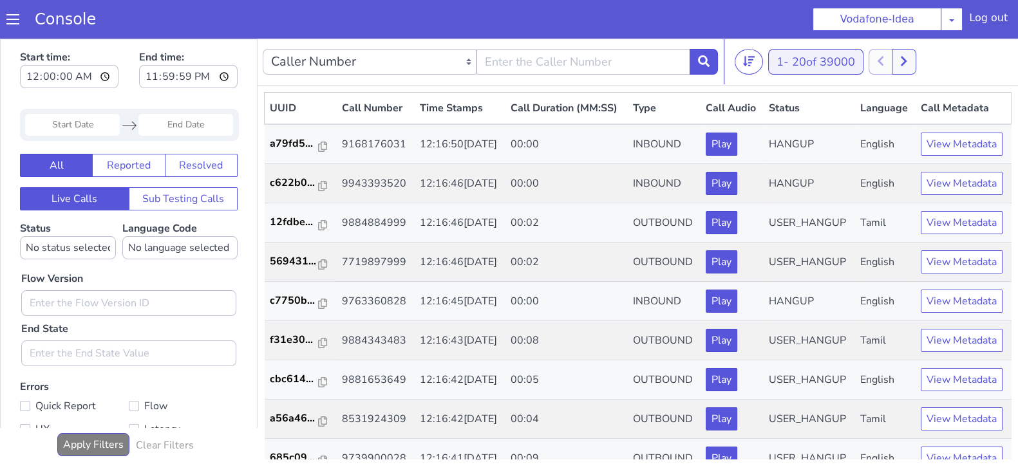 The height and width of the screenshot is (471, 1018). What do you see at coordinates (877, 19) in the screenshot?
I see `button: Vodafone-Idea` at bounding box center [877, 19].